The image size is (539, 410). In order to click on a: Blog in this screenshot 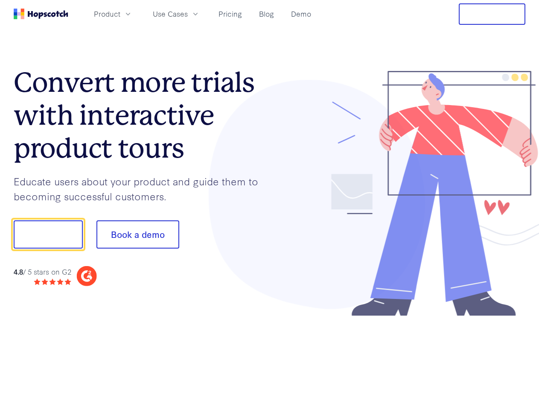, I will do `click(266, 14)`.